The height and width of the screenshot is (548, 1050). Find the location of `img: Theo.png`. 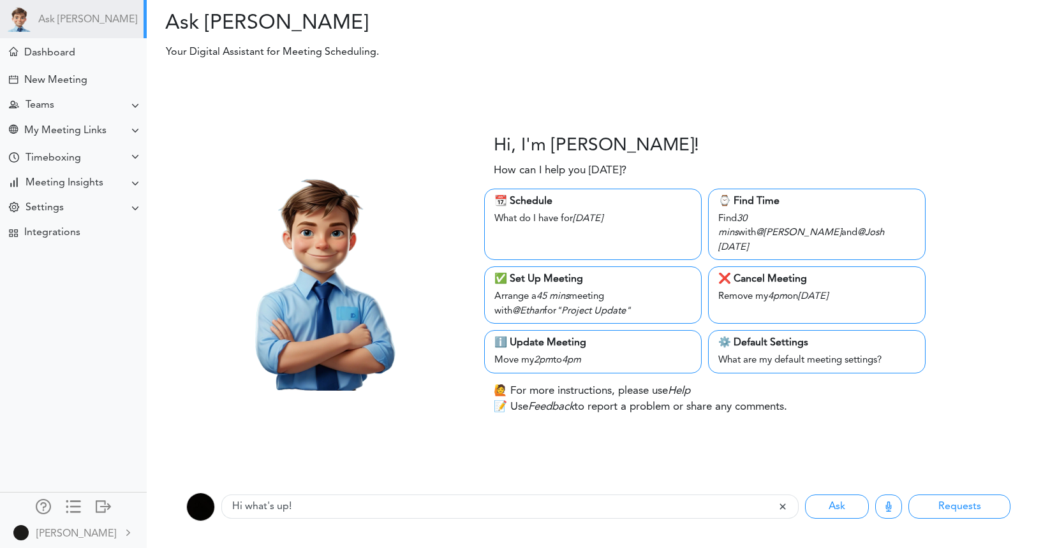

img: Theo.png is located at coordinates (320, 276).